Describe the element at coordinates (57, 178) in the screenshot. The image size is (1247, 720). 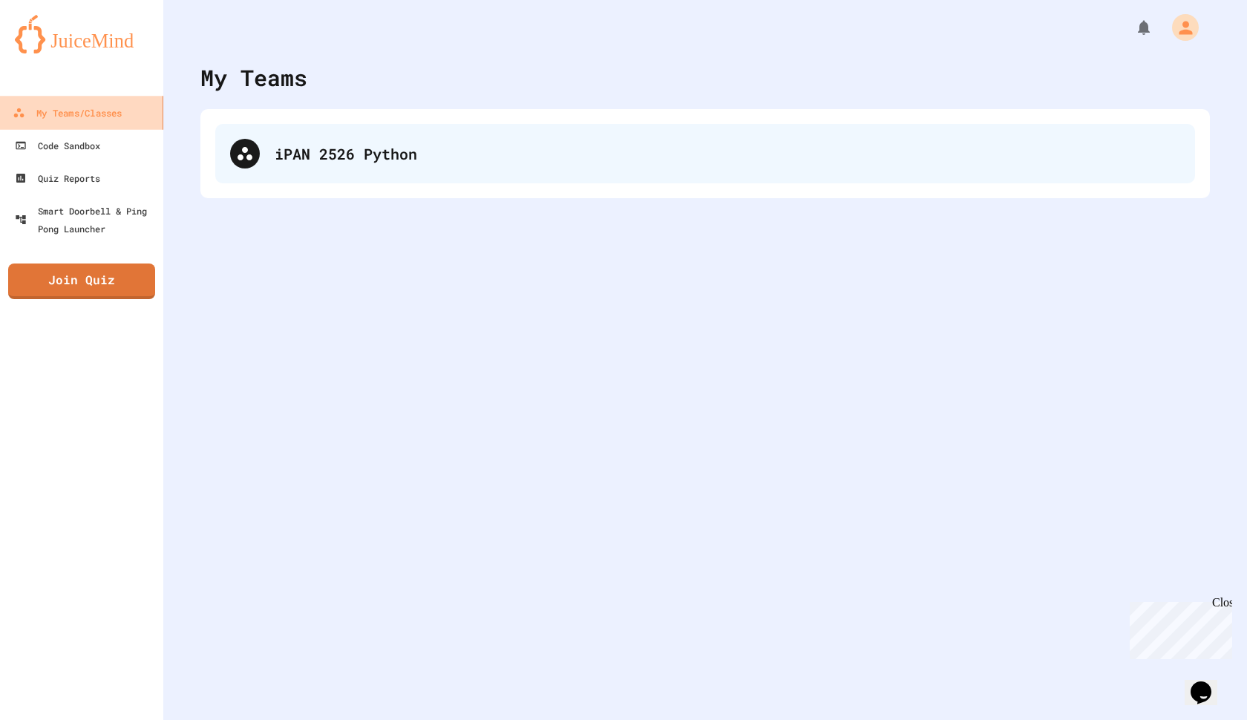
I see `div: Quiz Reports` at that location.